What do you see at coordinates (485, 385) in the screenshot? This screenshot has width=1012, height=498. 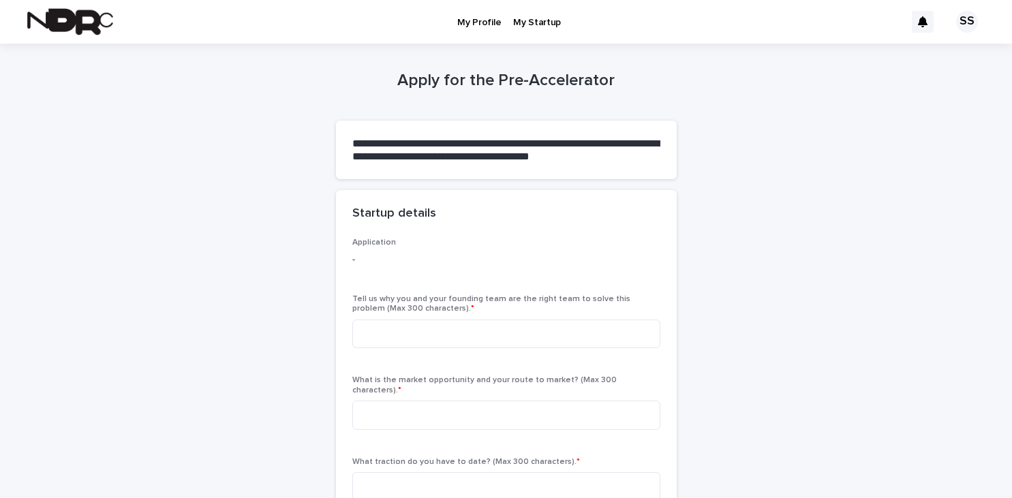 I see `span: What is the market opportunity and your route to market? (Max 300 characters).` at bounding box center [485, 385].